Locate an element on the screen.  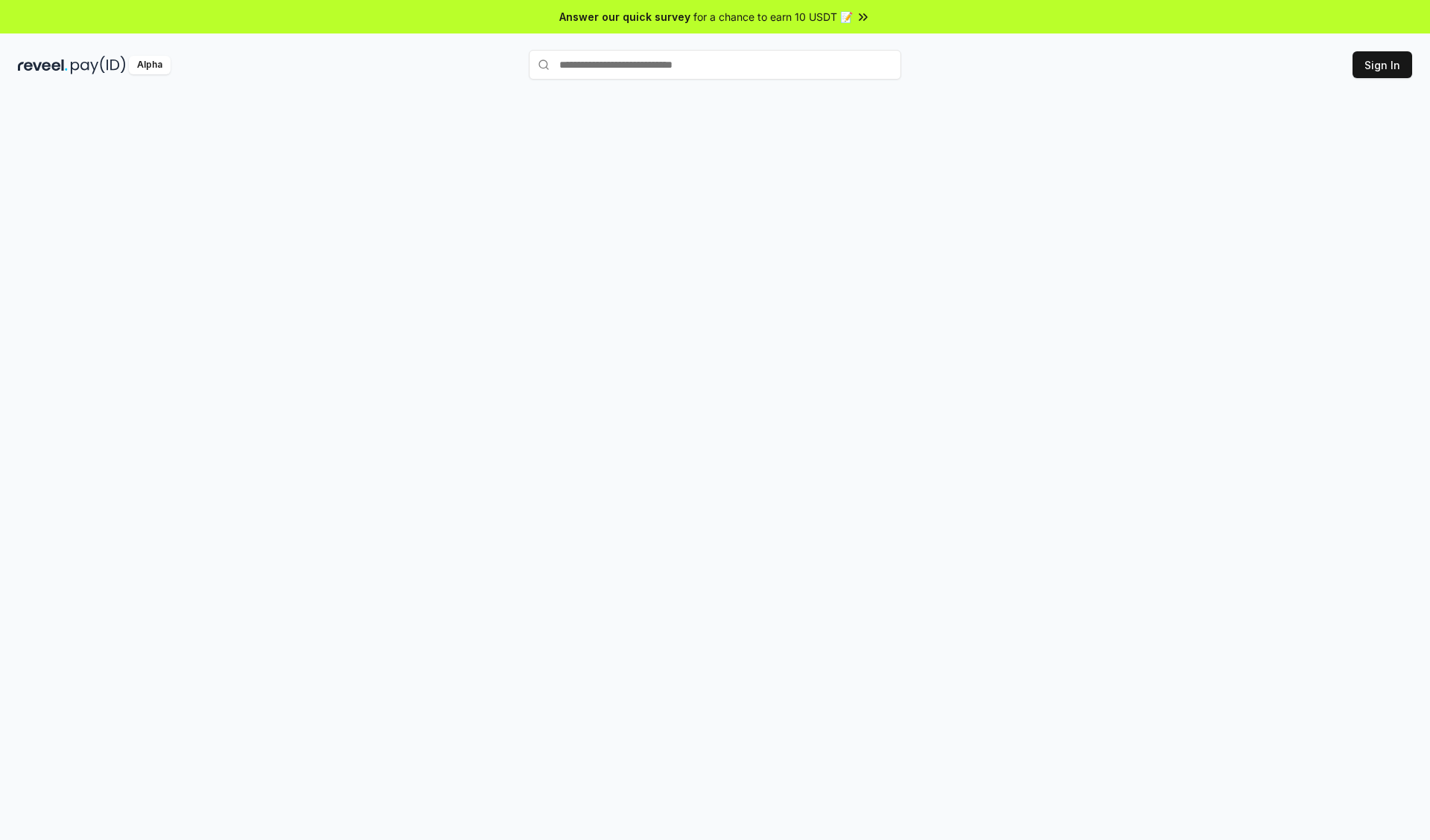
span: for a chance to earn 10 USDT 📝 is located at coordinates (773, 16).